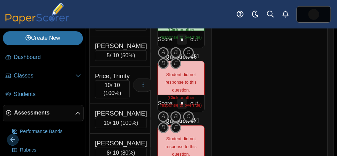 The image size is (337, 156). What do you see at coordinates (44, 76) in the screenshot?
I see `span: Classes` at bounding box center [44, 76].